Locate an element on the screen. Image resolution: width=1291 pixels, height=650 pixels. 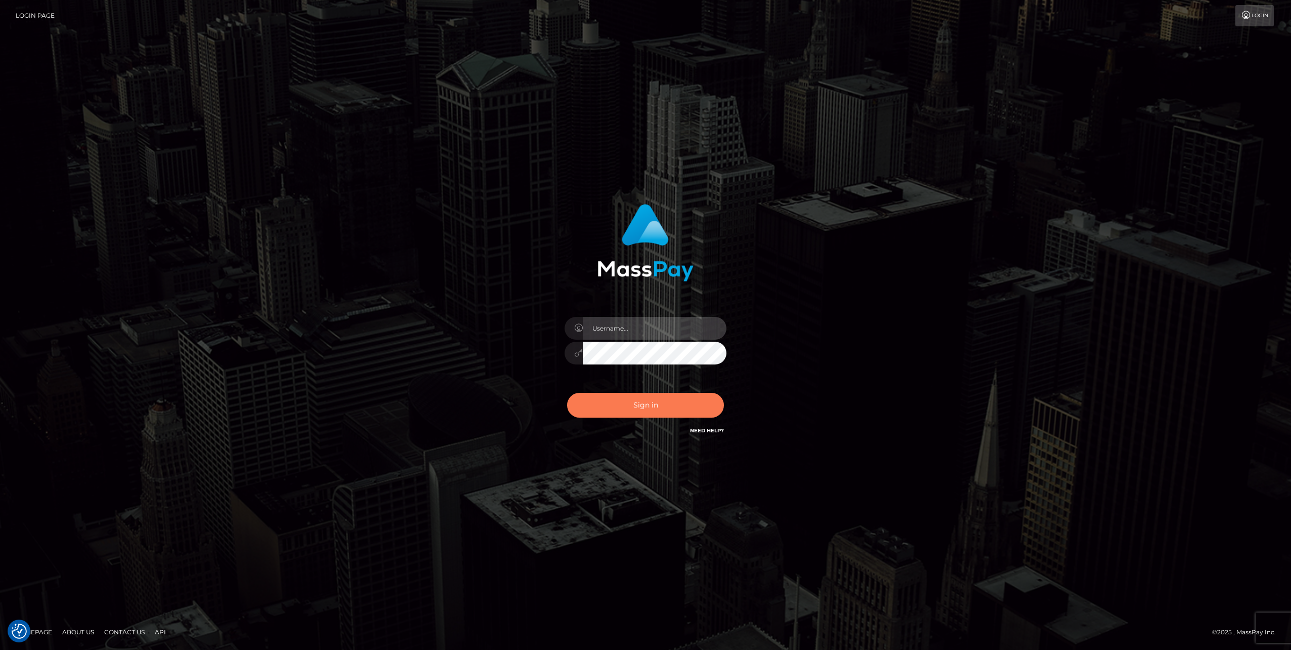
a: Homepage is located at coordinates (33, 631).